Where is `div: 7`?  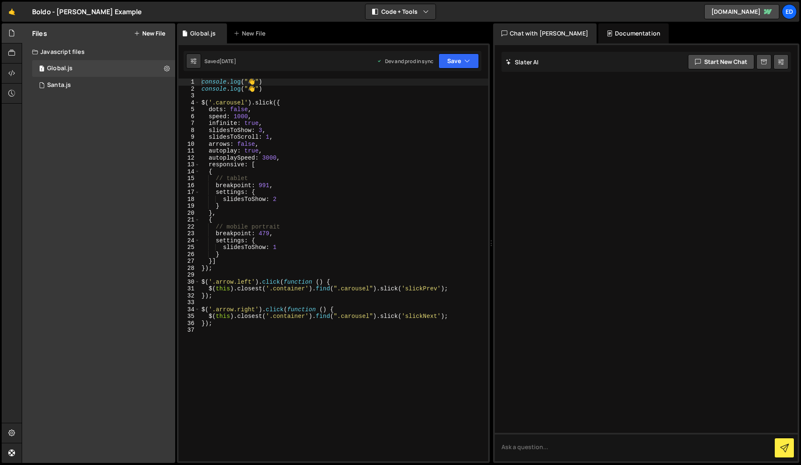
div: 7 is located at coordinates (189, 123).